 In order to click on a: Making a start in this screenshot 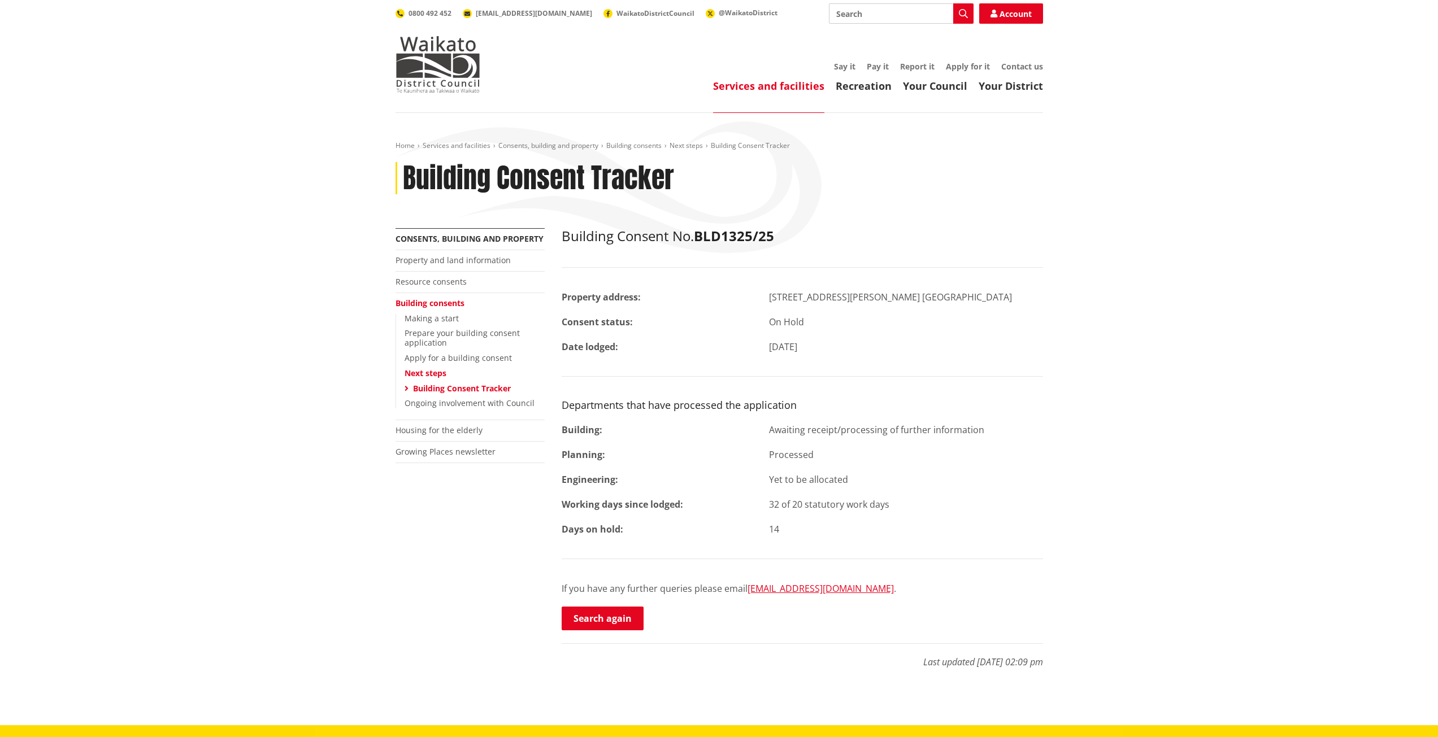, I will do `click(432, 318)`.